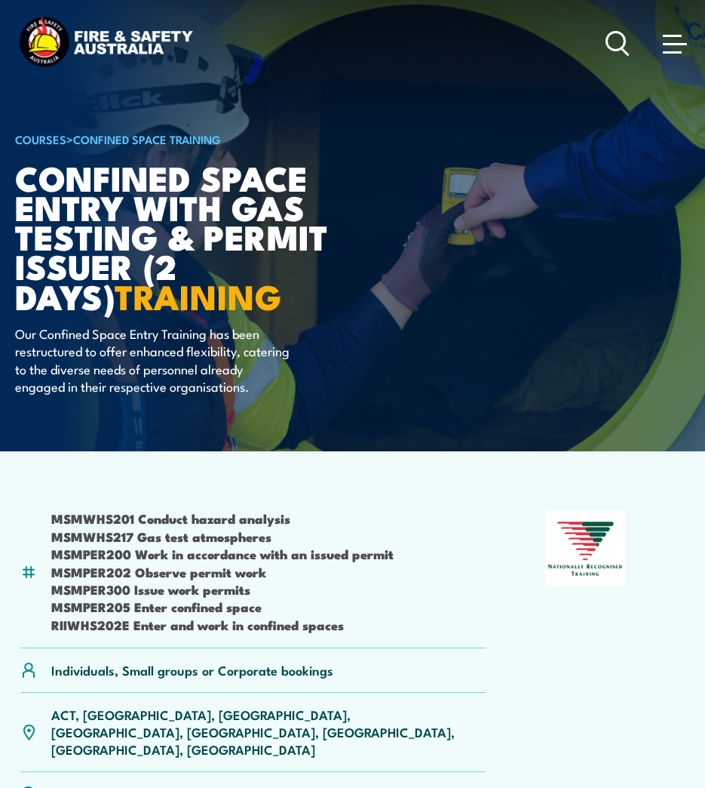 Image resolution: width=705 pixels, height=788 pixels. Describe the element at coordinates (223, 553) in the screenshot. I see `li: MSMPER200 Work in accordance with an issued permit` at that location.